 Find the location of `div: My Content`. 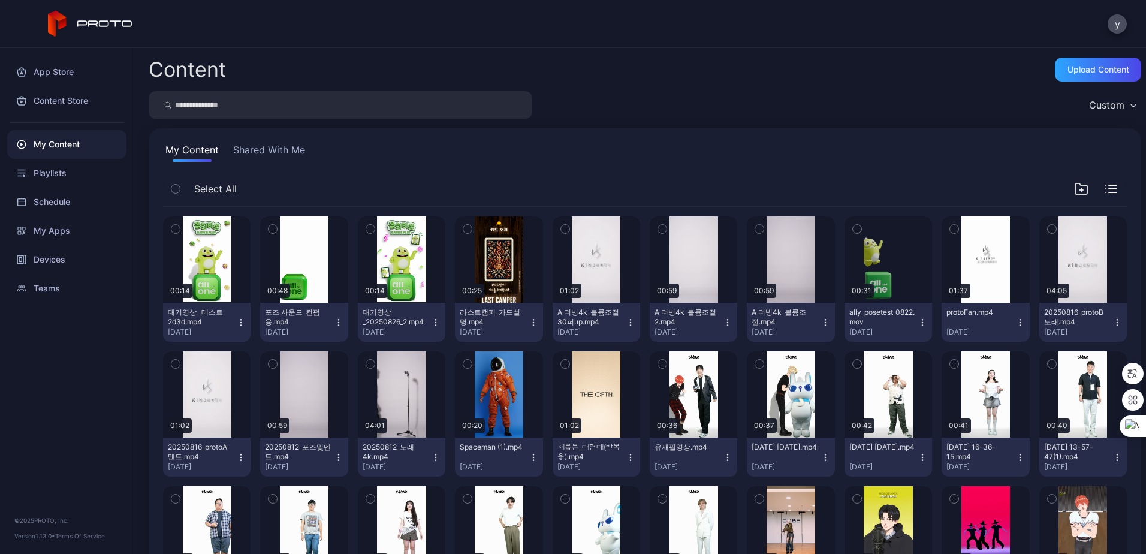

div: My Content is located at coordinates (67, 144).